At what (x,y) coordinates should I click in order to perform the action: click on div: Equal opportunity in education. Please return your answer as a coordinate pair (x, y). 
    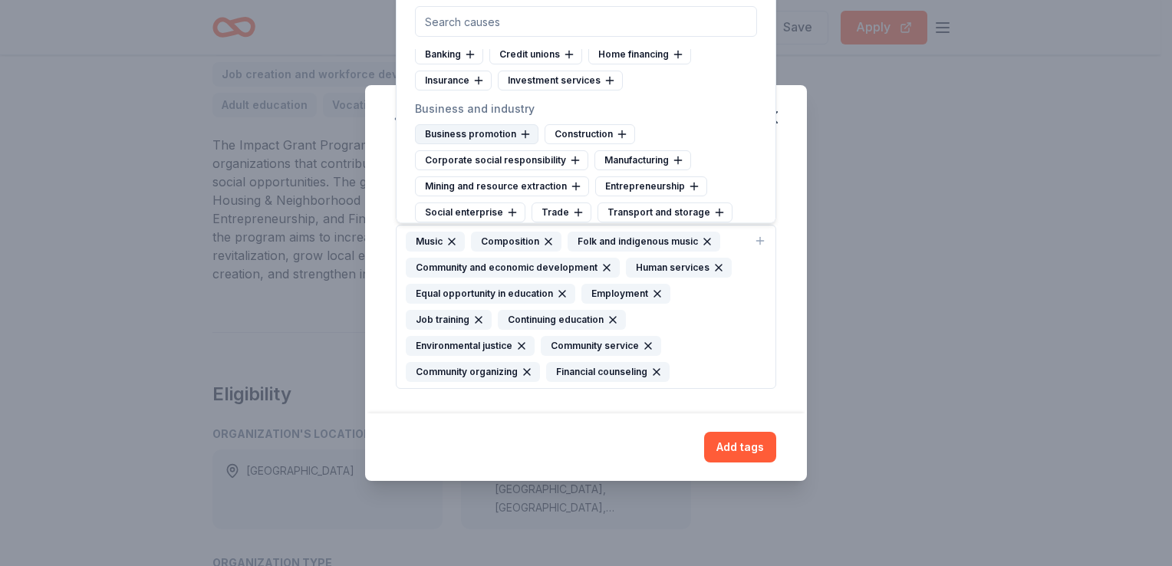
    Looking at the image, I should click on (490, 294).